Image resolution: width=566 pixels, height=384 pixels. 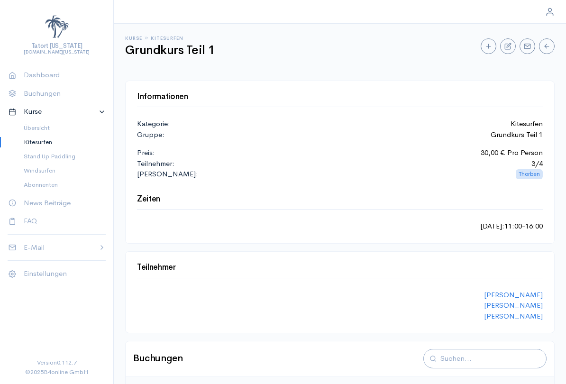 What do you see at coordinates (167, 38) in the screenshot?
I see `a: Kitesurfen` at bounding box center [167, 38].